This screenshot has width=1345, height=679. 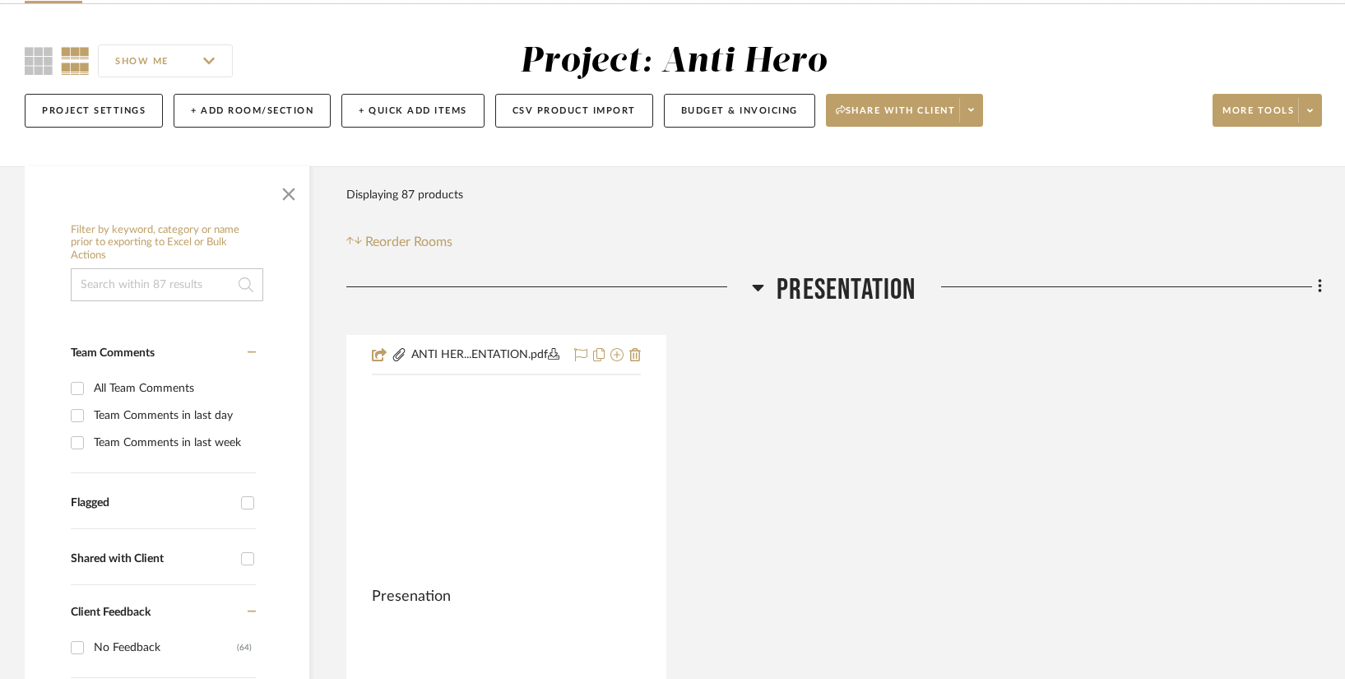 What do you see at coordinates (173, 443) in the screenshot?
I see `div: Team Comments in last week` at bounding box center [173, 443].